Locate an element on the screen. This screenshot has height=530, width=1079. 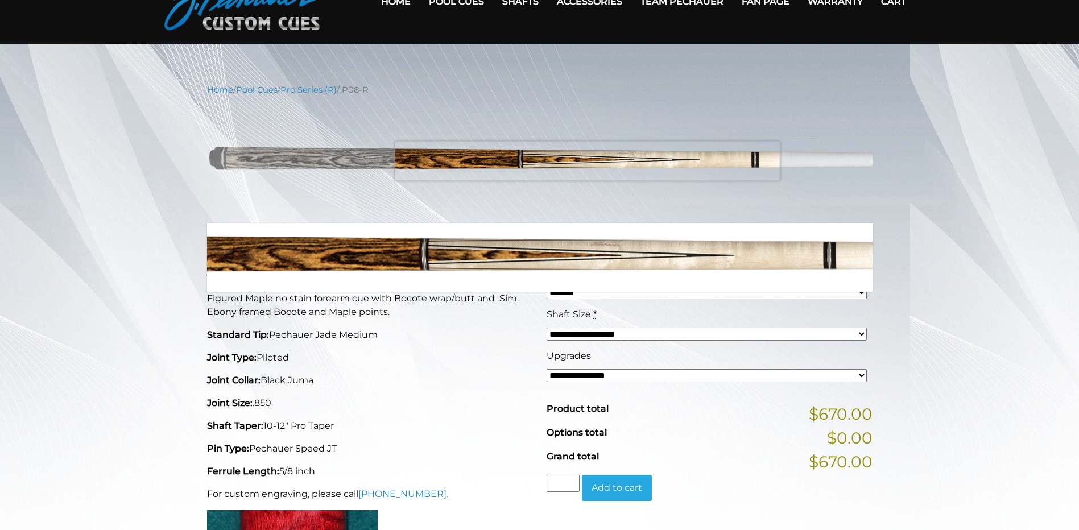
p: 5/8 inch is located at coordinates (370, 472).